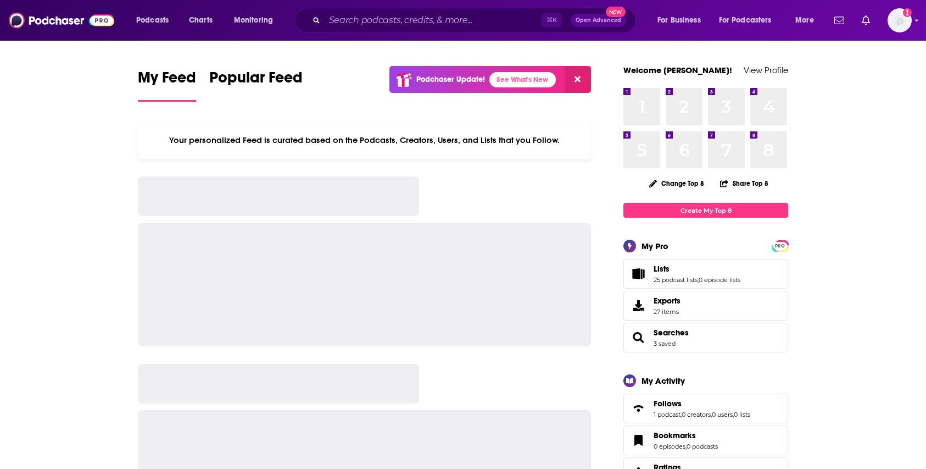 This screenshot has height=469, width=926. What do you see at coordinates (62, 20) in the screenshot?
I see `img: Podchaser - Follow, Share and Rate Podcasts` at bounding box center [62, 20].